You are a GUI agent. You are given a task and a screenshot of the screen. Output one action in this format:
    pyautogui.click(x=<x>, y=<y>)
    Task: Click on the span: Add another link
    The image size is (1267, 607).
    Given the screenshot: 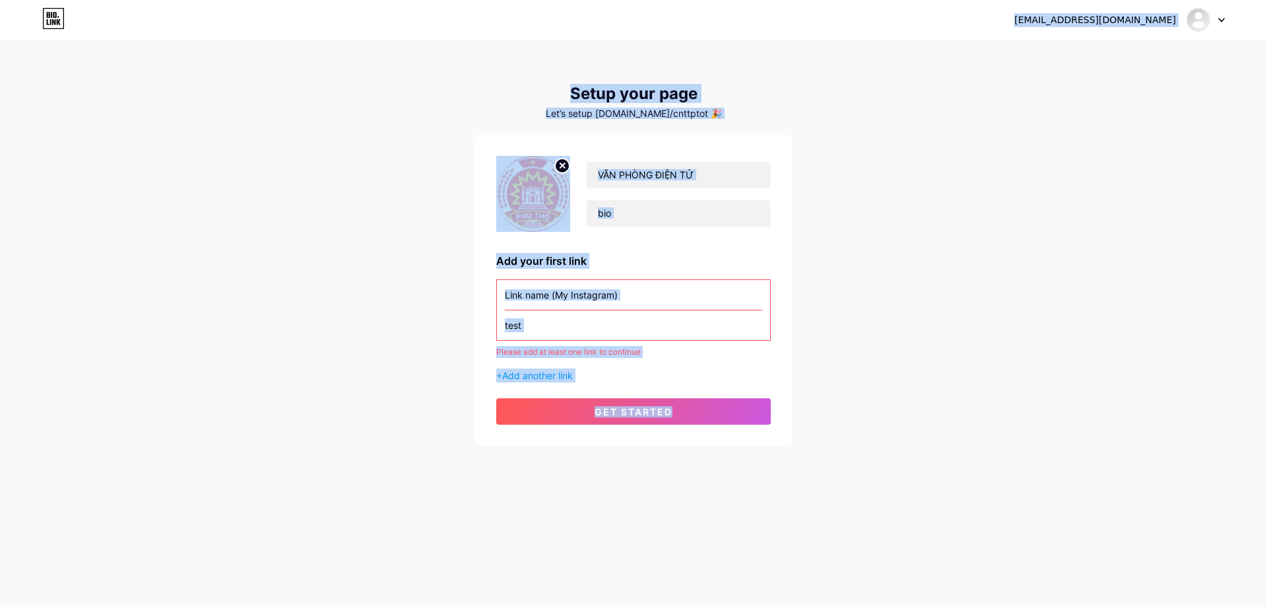 What is the action you would take?
    pyautogui.click(x=537, y=375)
    